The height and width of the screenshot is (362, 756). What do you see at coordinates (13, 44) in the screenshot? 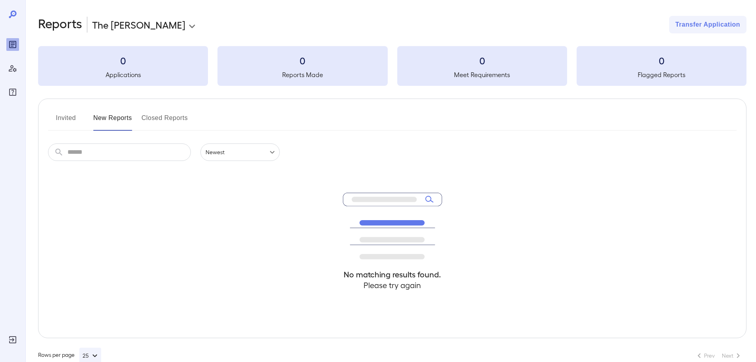
I see `div: Reports` at bounding box center [13, 44].